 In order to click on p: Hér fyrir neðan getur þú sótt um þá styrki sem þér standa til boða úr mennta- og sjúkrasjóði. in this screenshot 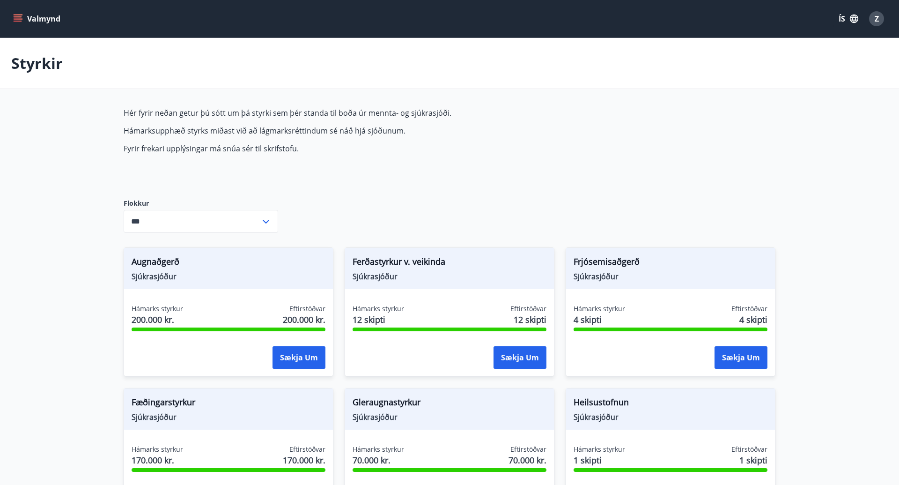, I will do `click(345, 113)`.